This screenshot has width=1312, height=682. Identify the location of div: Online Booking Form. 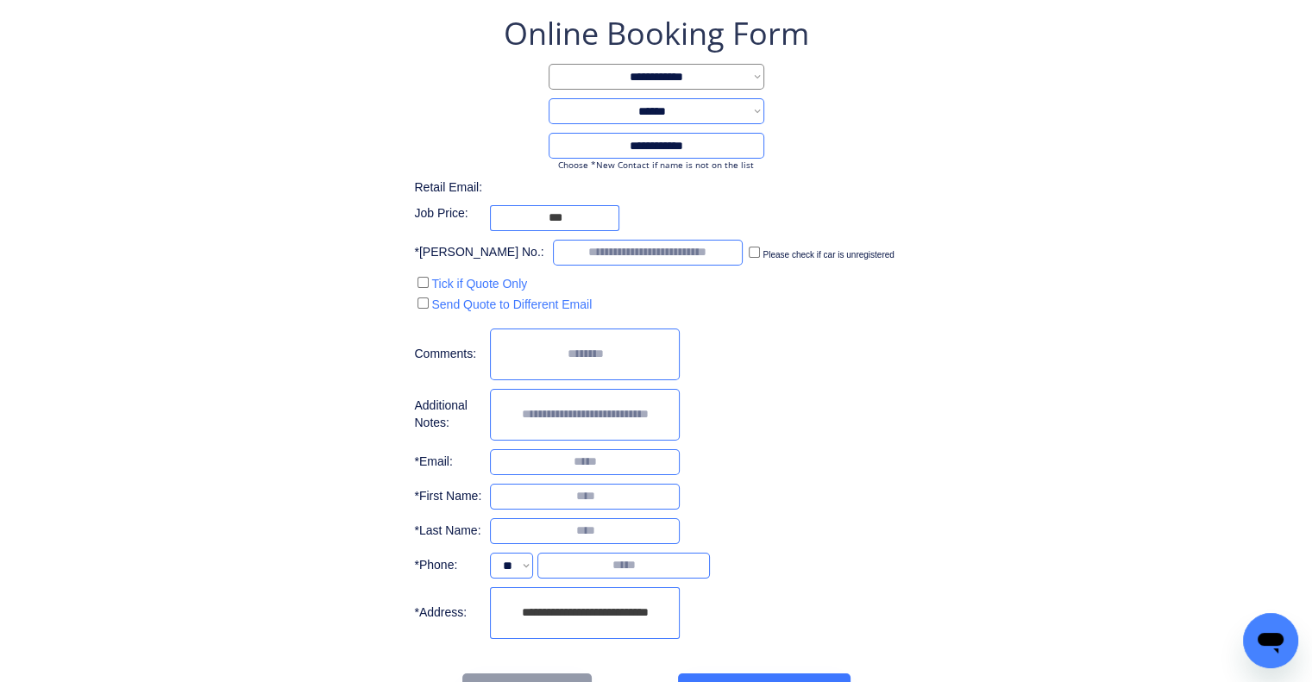
(656, 34).